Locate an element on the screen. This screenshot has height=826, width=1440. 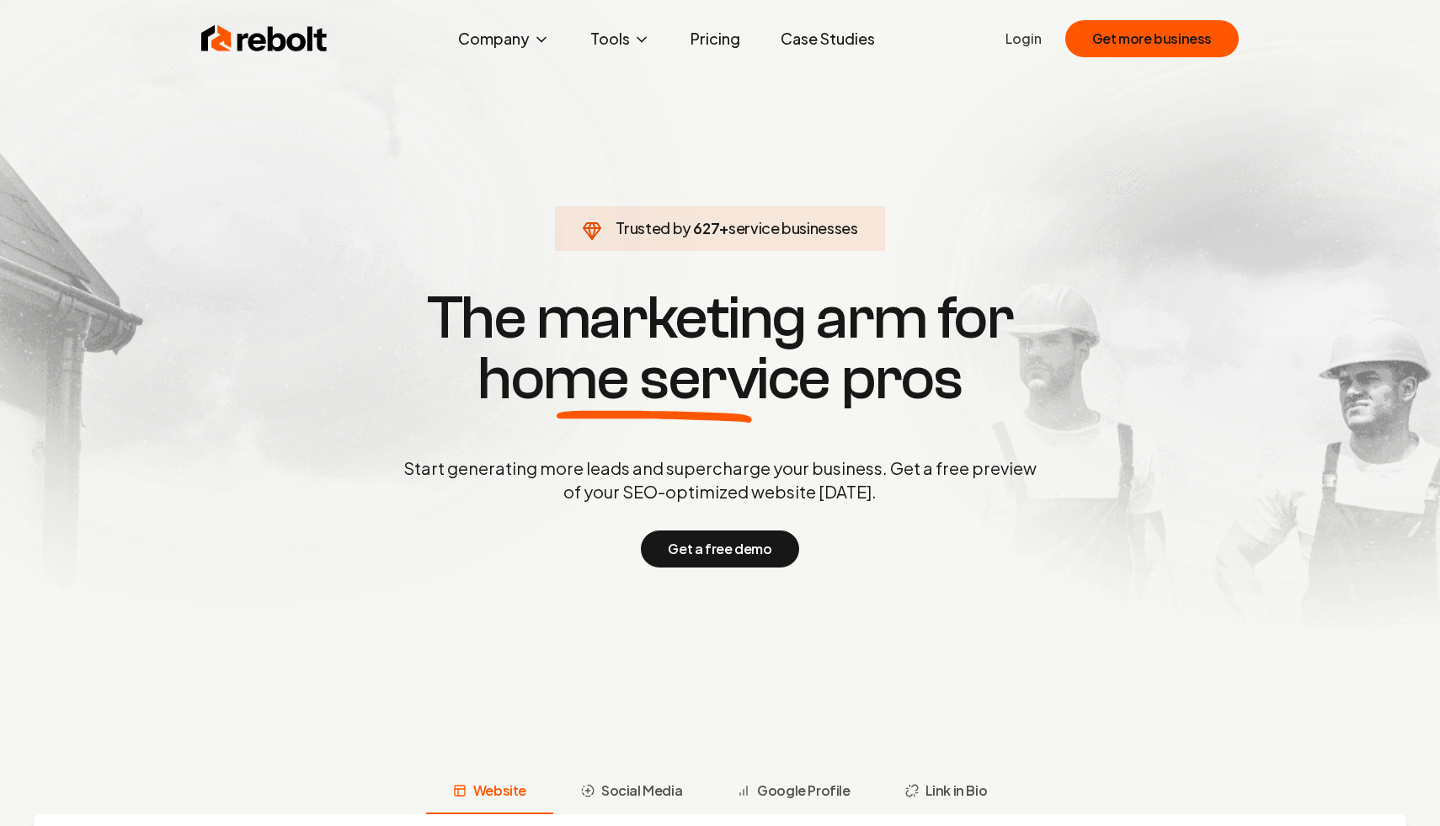
button: Website is located at coordinates (489, 793).